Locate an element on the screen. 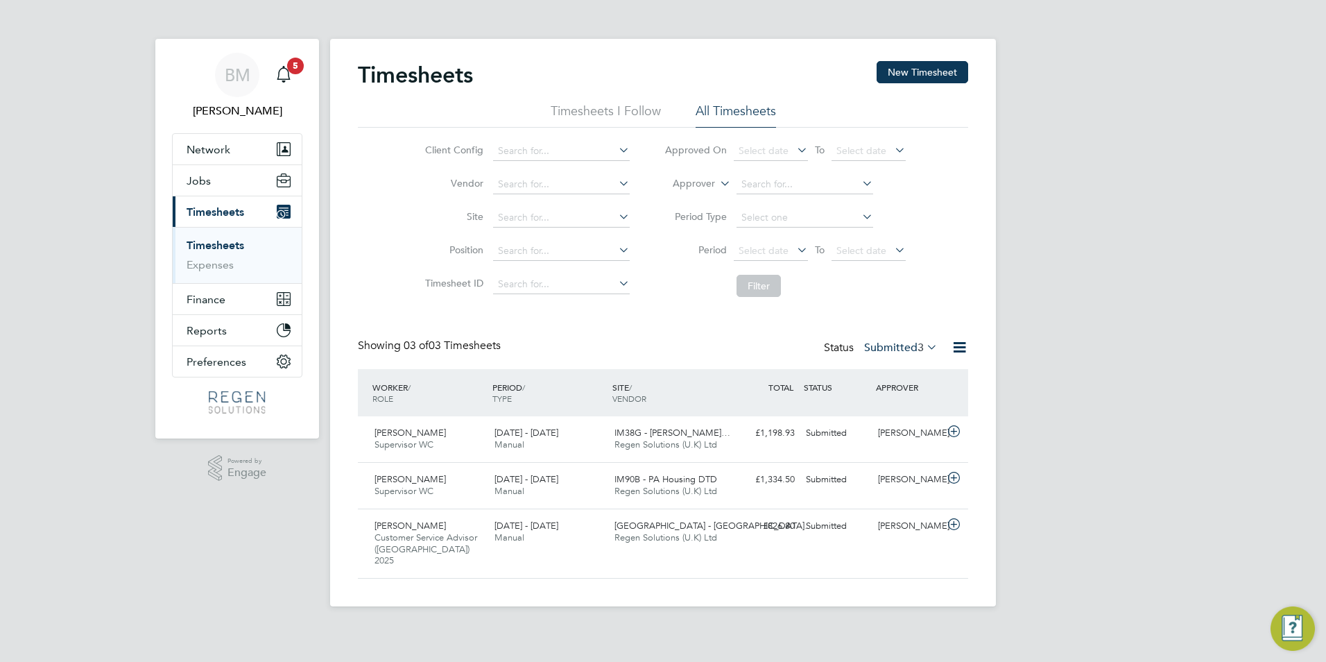  label: Period Type is located at coordinates (696, 216).